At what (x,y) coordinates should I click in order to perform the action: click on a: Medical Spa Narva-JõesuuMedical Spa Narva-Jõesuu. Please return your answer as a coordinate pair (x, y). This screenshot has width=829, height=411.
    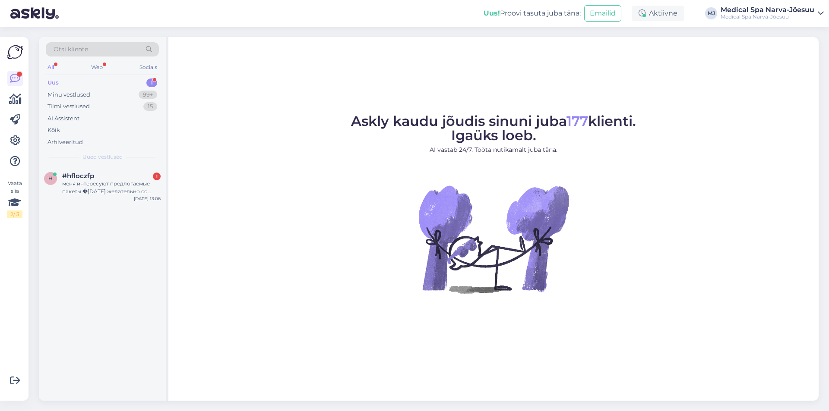
    Looking at the image, I should click on (772, 13).